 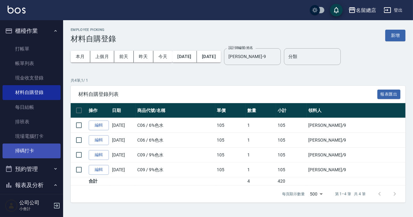 I want to click on p: 每頁顯示數量, so click(x=293, y=194).